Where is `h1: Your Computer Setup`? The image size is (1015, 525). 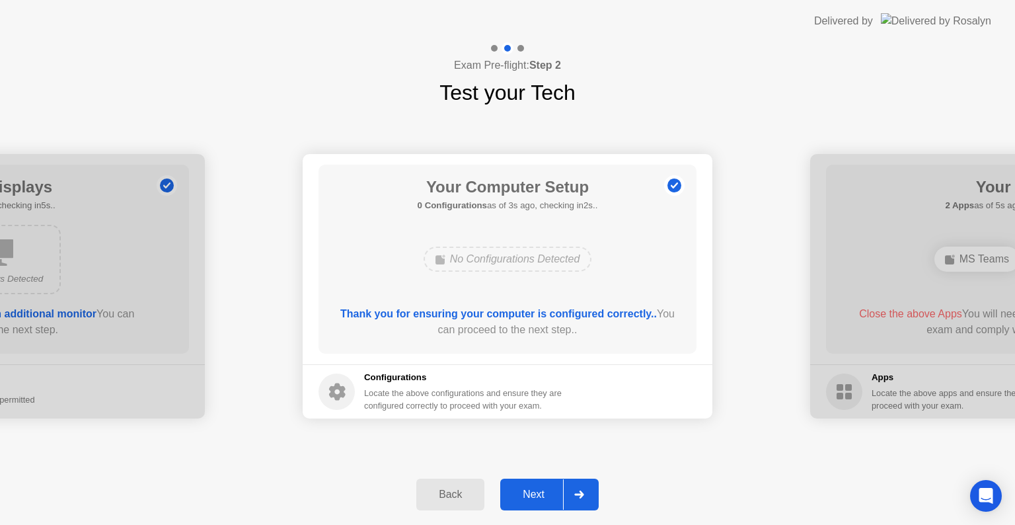 h1: Your Computer Setup is located at coordinates (507, 187).